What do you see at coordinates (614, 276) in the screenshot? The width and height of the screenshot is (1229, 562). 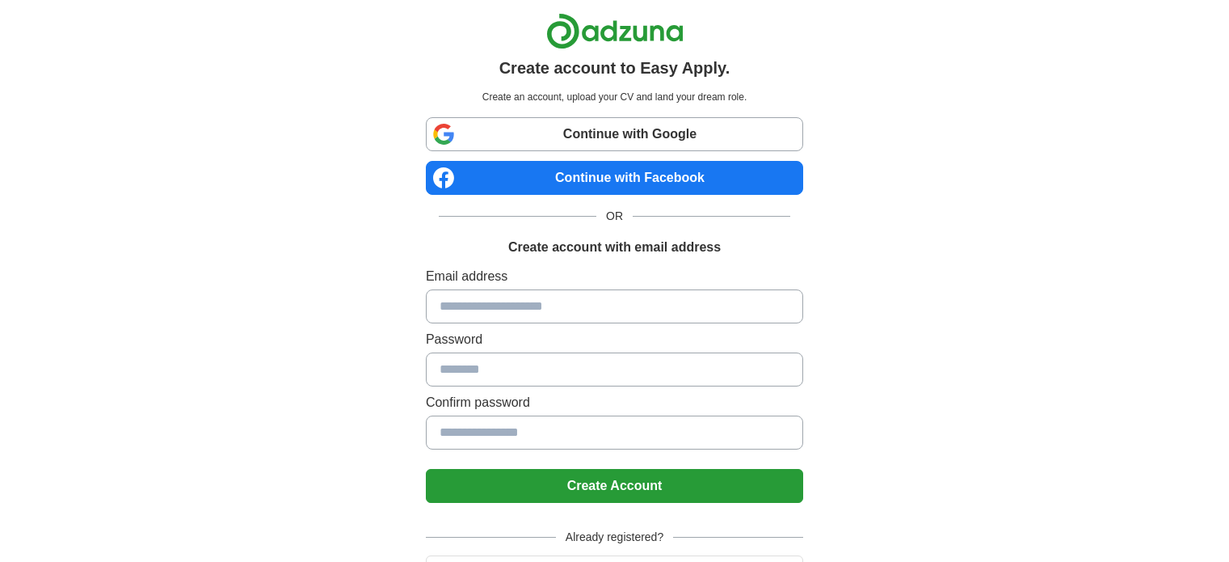 I see `label: Email address` at bounding box center [614, 276].